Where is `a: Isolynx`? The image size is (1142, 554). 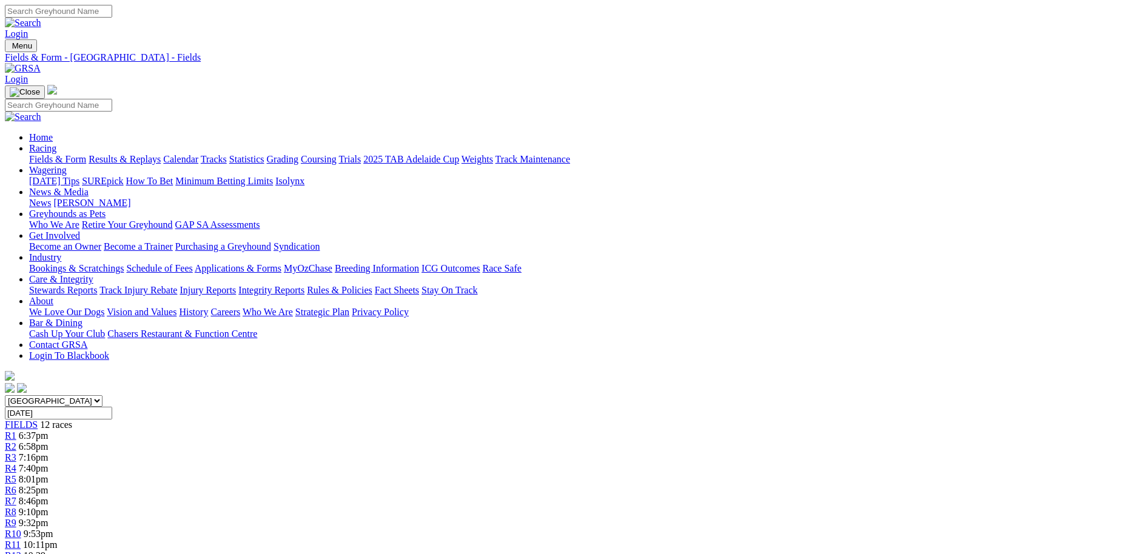
a: Isolynx is located at coordinates (290, 181).